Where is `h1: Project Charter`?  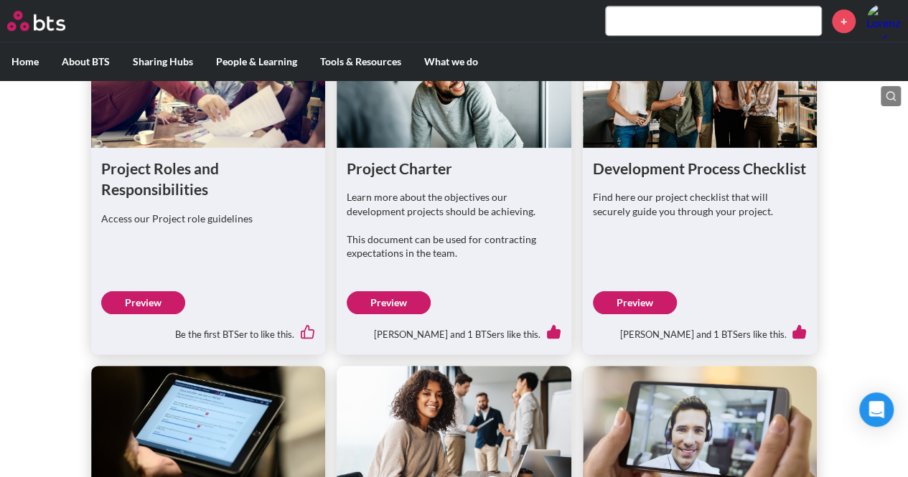
h1: Project Charter is located at coordinates (454, 168).